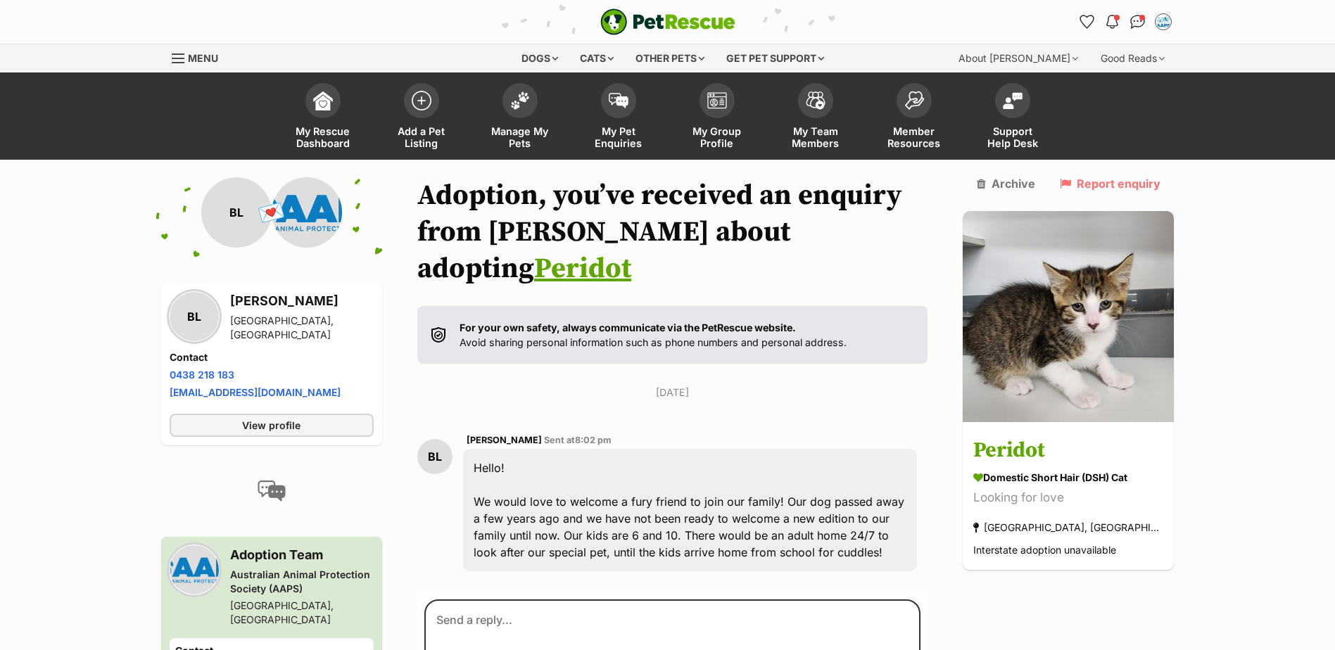  What do you see at coordinates (1163, 22) in the screenshot?
I see `img: Adoption Team profile pic` at bounding box center [1163, 22].